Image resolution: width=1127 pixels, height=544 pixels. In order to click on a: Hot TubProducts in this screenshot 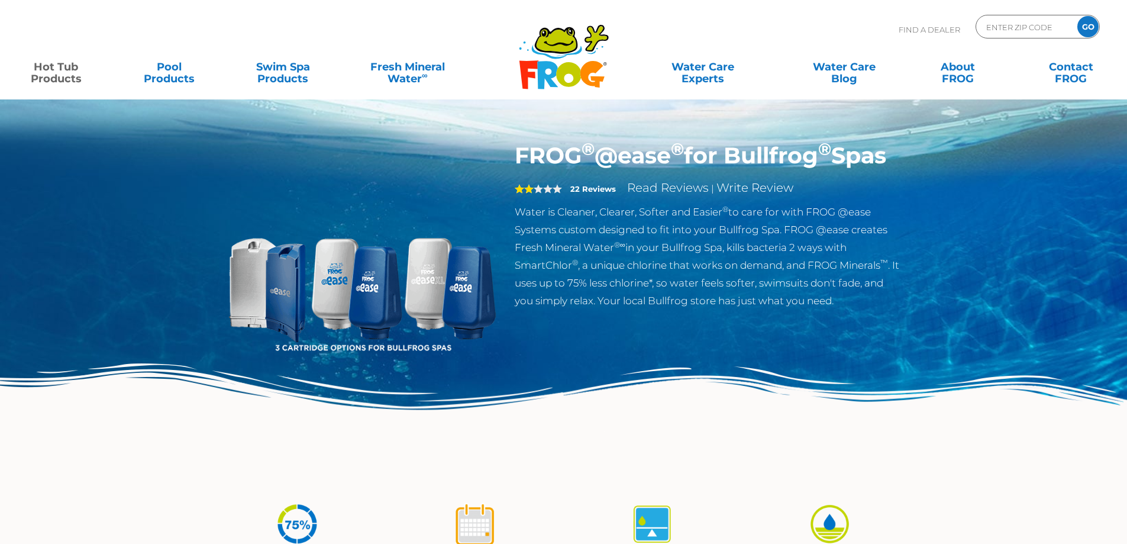, I will do `click(56, 67)`.